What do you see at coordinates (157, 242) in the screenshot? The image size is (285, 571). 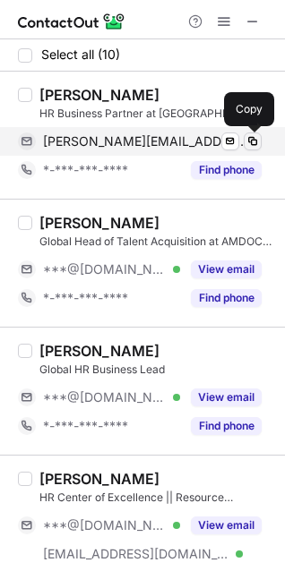 I see `div: Global Head of Talent Acquisition at AMDOCS | BWPeople HR excellence award | Forbes India Top30 T...` at bounding box center [157, 242].